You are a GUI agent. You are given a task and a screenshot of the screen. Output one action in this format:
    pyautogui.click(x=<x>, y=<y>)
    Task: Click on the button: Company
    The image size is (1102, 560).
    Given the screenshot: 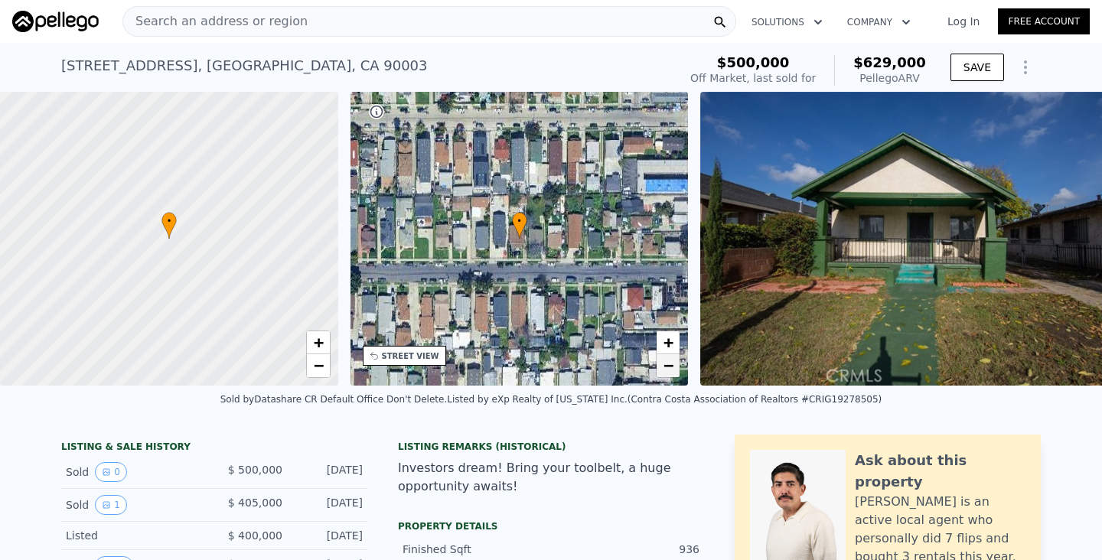 What is the action you would take?
    pyautogui.click(x=879, y=22)
    